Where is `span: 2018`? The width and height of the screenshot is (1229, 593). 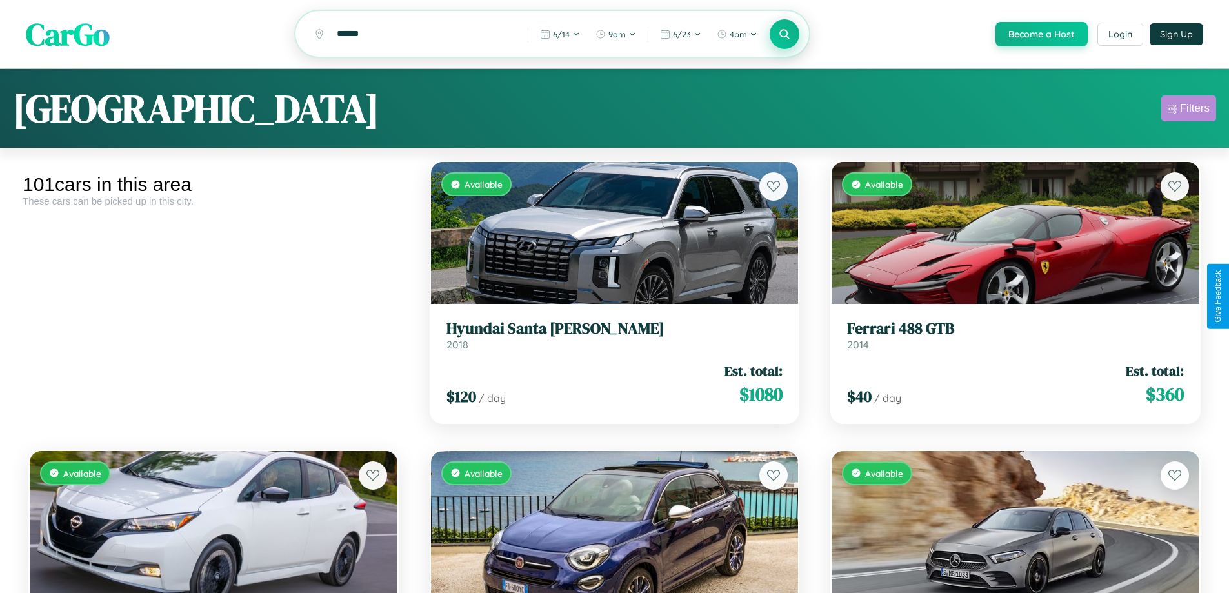 span: 2018 is located at coordinates (457, 344).